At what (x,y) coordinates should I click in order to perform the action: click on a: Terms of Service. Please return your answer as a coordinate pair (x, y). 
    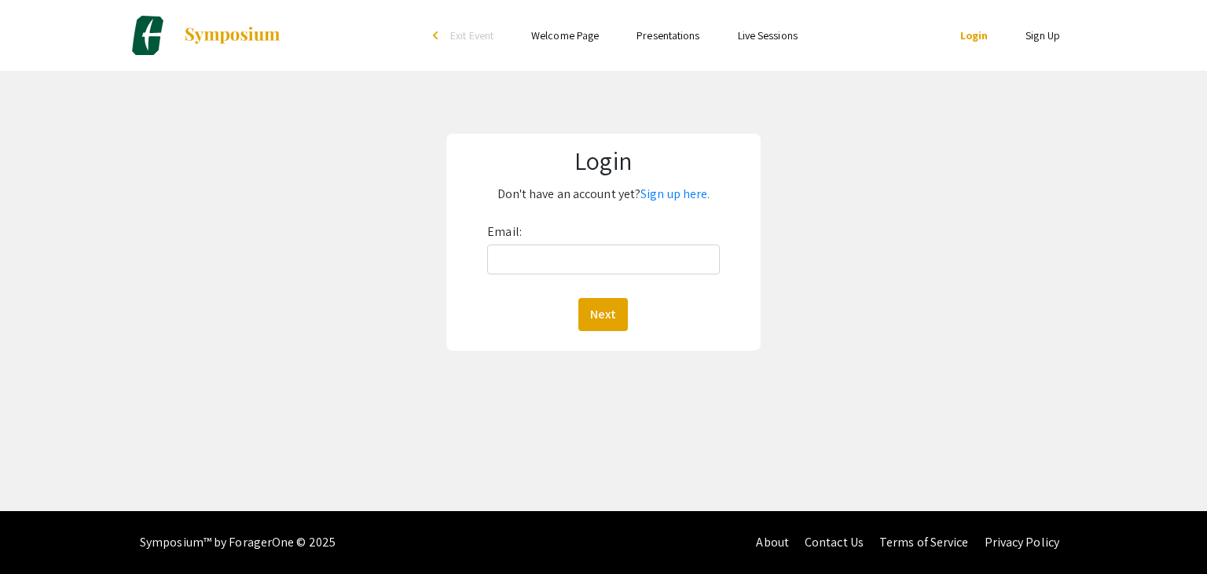
    Looking at the image, I should click on (924, 542).